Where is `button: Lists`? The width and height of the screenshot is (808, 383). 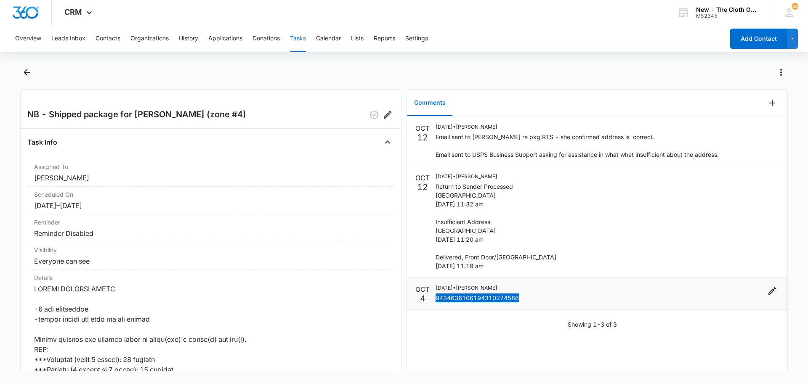 button: Lists is located at coordinates (357, 39).